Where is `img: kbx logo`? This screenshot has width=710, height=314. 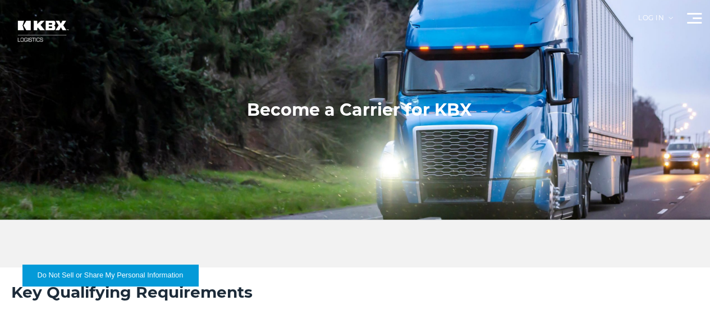 img: kbx logo is located at coordinates (42, 31).